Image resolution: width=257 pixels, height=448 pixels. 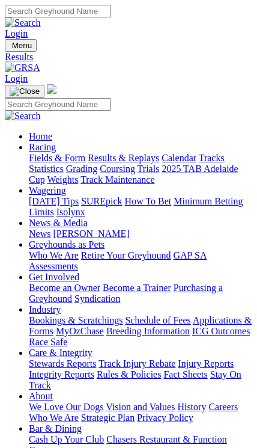 What do you see at coordinates (66, 439) in the screenshot?
I see `a: Cash Up Your Club` at bounding box center [66, 439].